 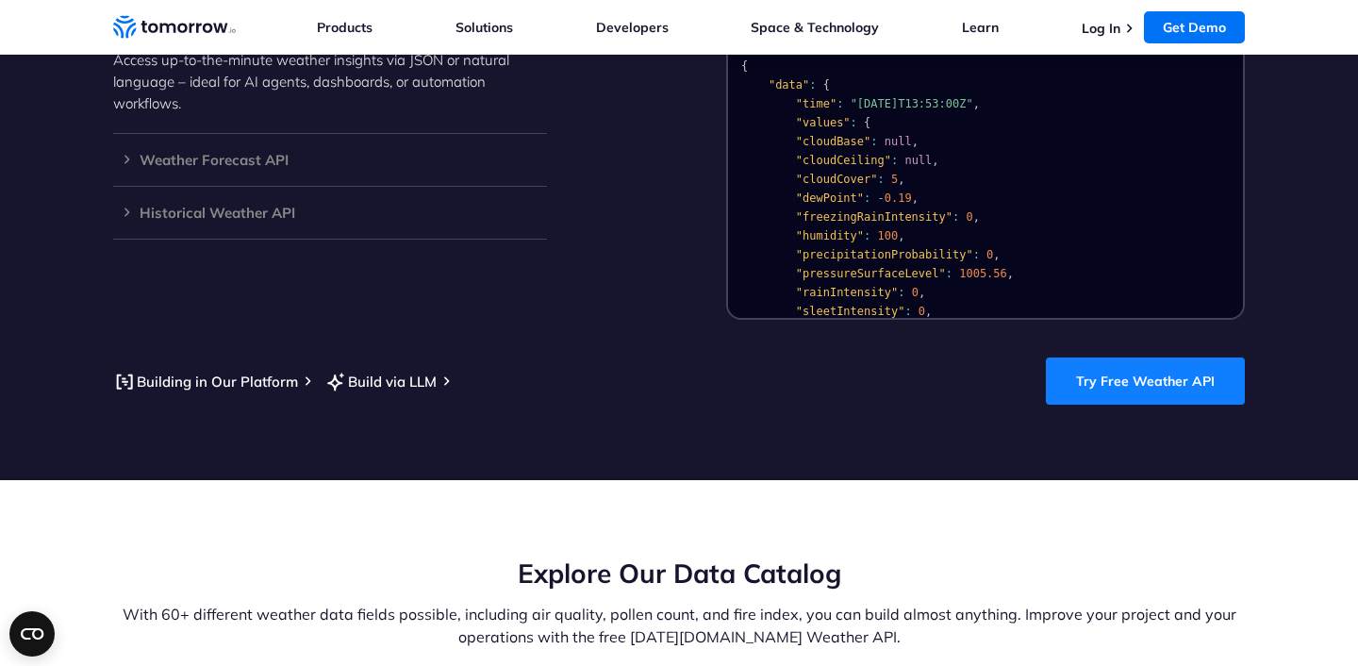 What do you see at coordinates (836, 179) in the screenshot?
I see `span: "cloudCover"` at bounding box center [836, 179].